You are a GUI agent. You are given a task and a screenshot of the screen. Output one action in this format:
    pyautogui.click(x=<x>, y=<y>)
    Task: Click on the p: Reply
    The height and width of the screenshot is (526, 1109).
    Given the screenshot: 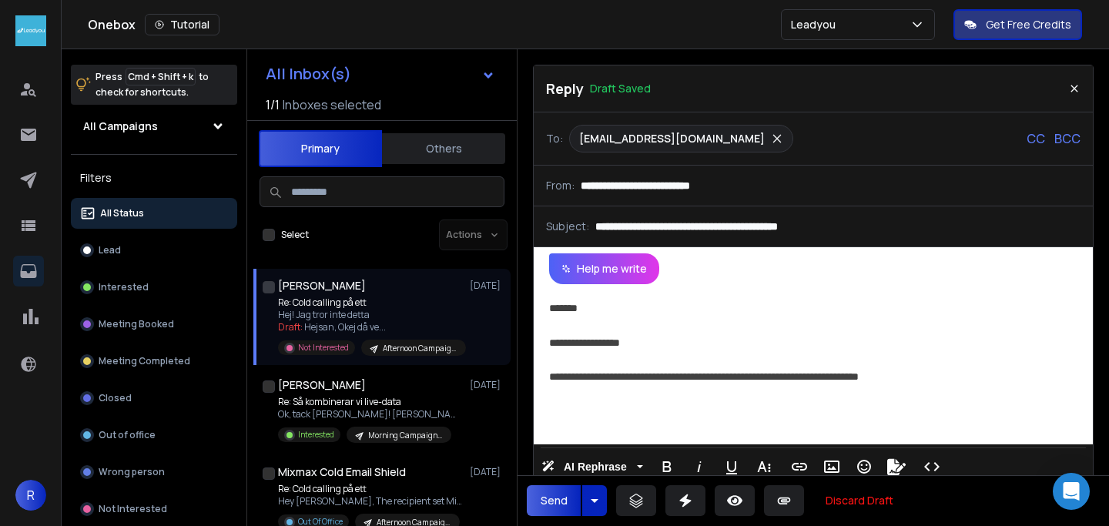 What is the action you would take?
    pyautogui.click(x=565, y=89)
    